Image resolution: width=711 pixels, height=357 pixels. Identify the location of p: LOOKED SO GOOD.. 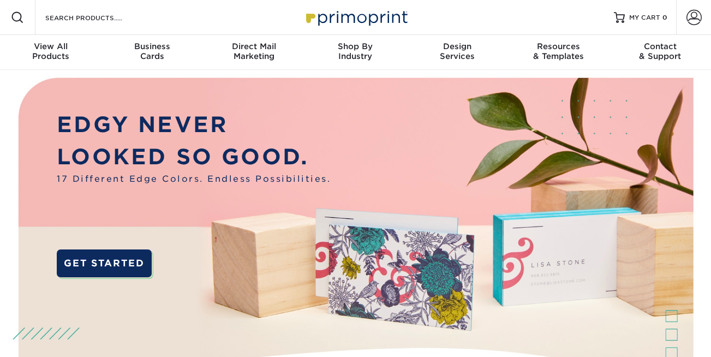
(194, 157).